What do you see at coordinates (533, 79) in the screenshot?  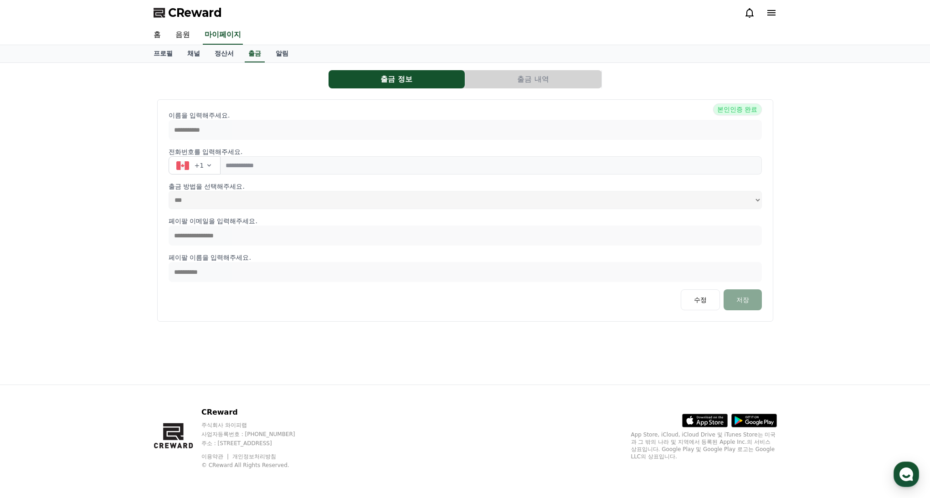 I see `button: 출금 내역` at bounding box center [533, 79].